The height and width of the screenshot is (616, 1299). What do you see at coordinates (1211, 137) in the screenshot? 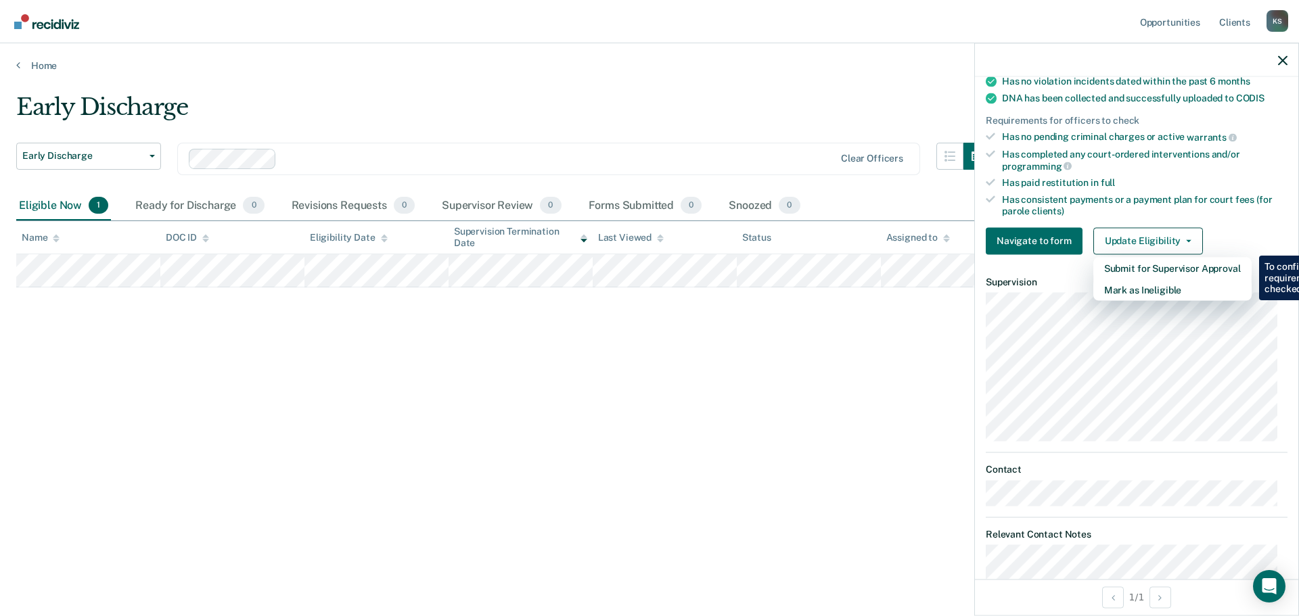
I see `span: warrants` at bounding box center [1211, 137].